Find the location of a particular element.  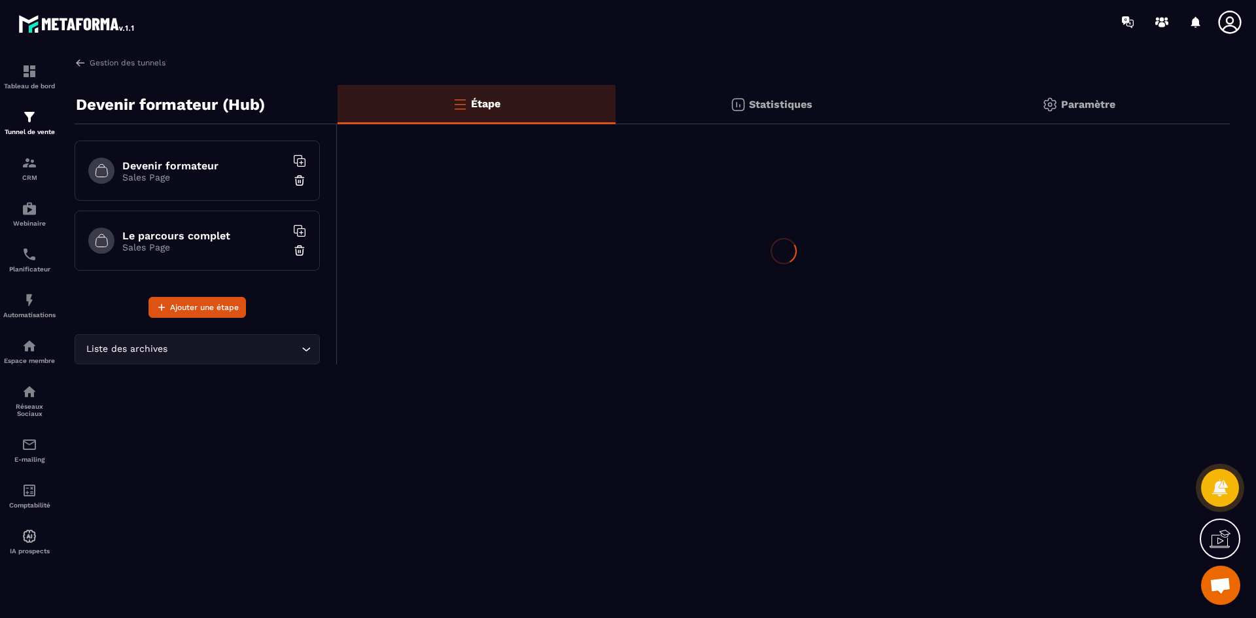

a: formationformationTableau de bord is located at coordinates (29, 77).